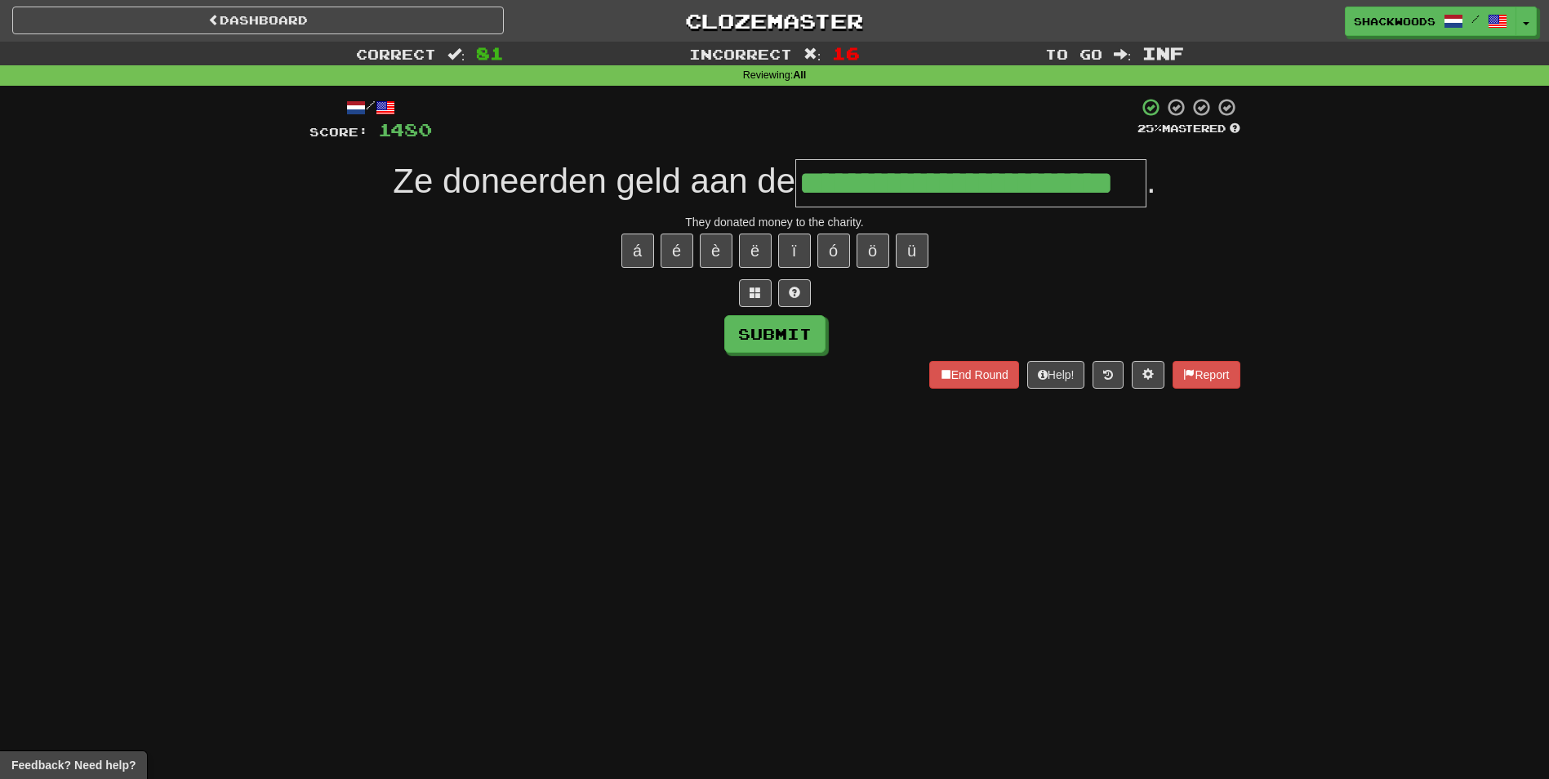 The image size is (1549, 779). What do you see at coordinates (799, 75) in the screenshot?
I see `strong: All` at bounding box center [799, 75].